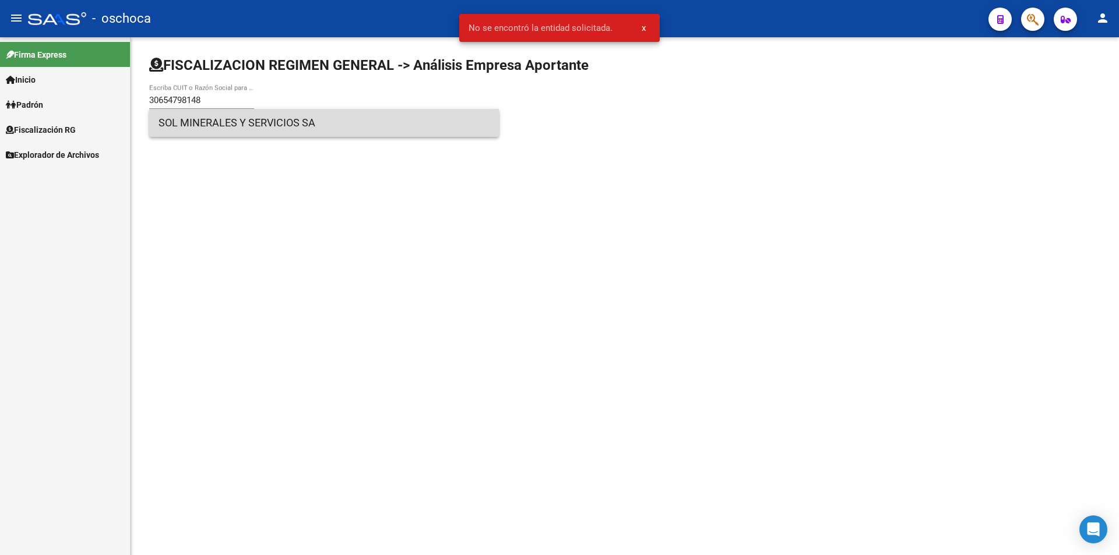 This screenshot has height=555, width=1119. I want to click on mat-icon: person, so click(1102, 18).